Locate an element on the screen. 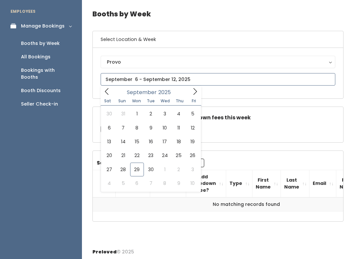  button: Provo is located at coordinates (218, 62).